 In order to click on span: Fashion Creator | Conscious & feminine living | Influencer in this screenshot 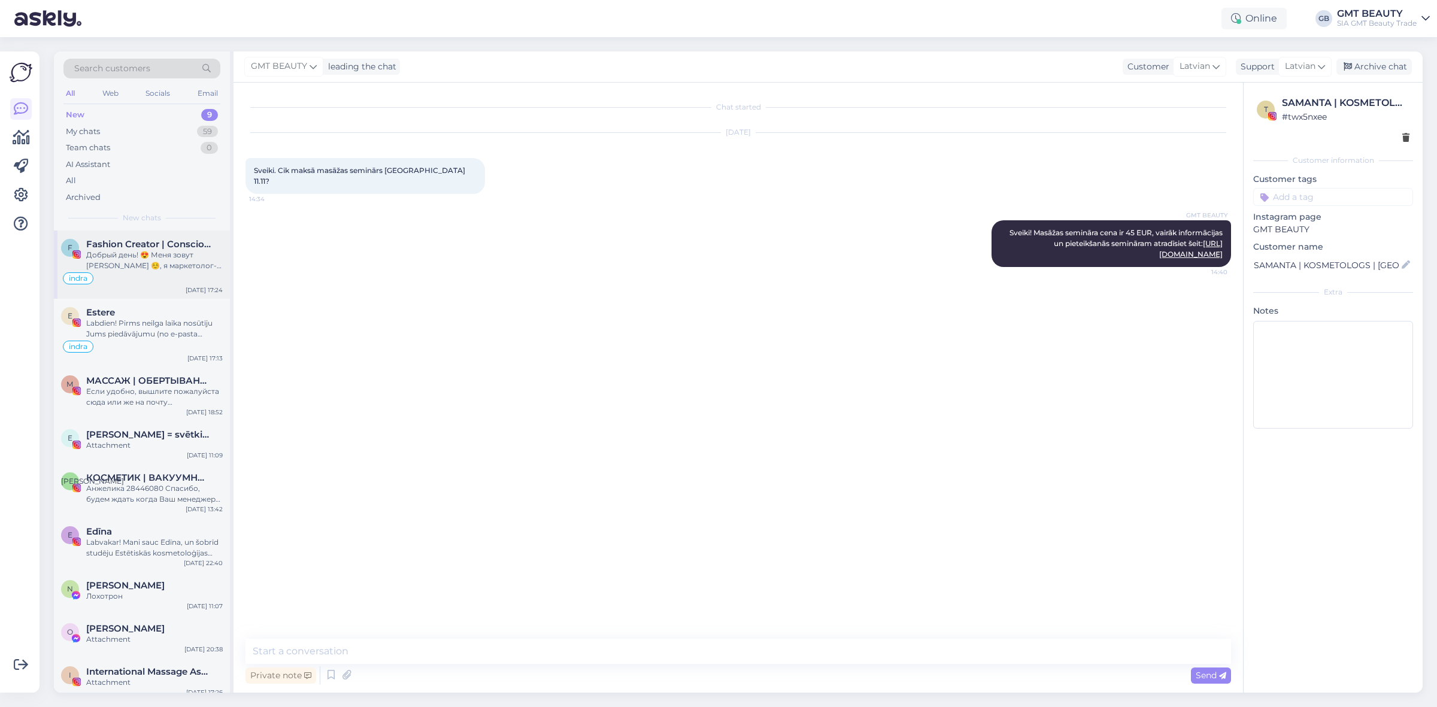, I will do `click(148, 244)`.